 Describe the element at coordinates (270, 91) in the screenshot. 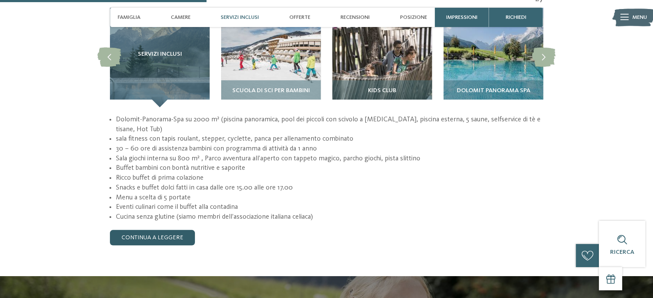

I see `span: Scuola di sci per bambini` at that location.